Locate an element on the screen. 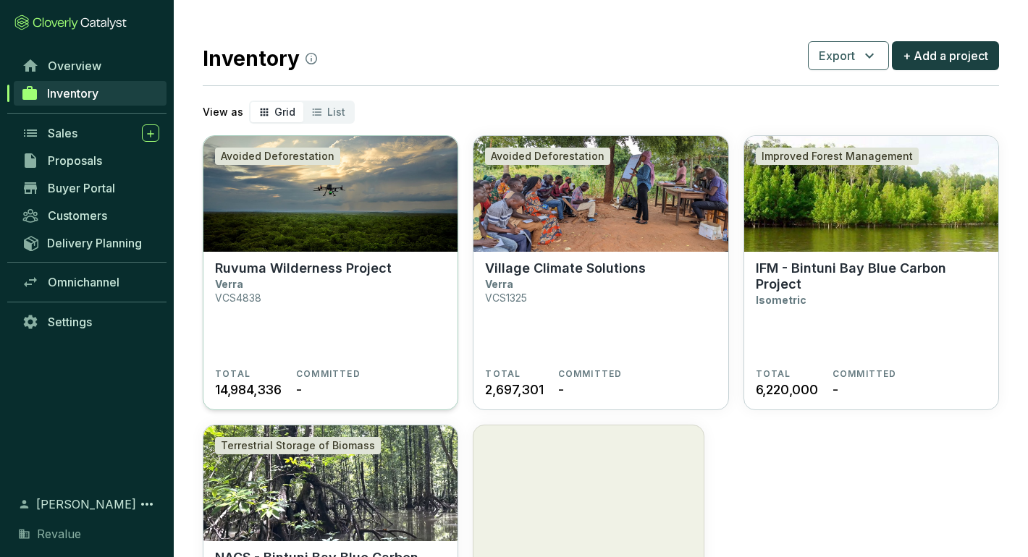 The width and height of the screenshot is (1028, 557). img: Village Climate Solutions is located at coordinates (600, 194).